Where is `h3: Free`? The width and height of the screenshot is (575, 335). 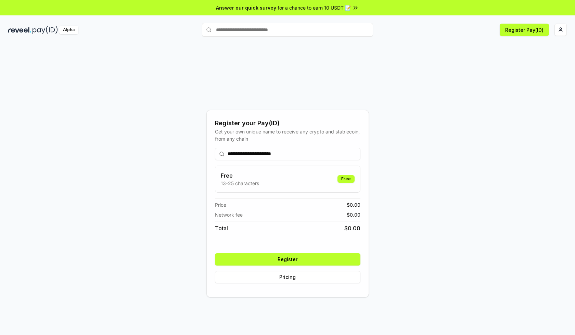 h3: Free is located at coordinates (240, 176).